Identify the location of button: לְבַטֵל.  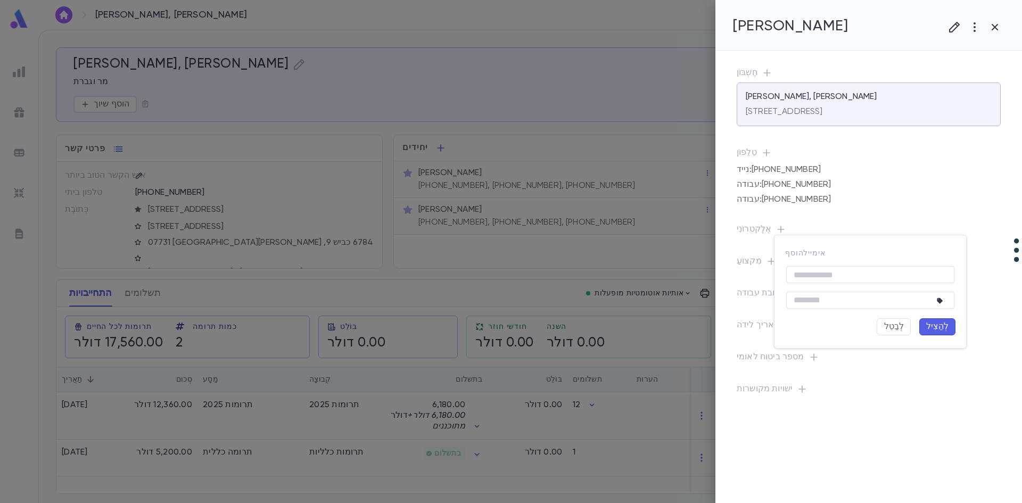
(894, 327).